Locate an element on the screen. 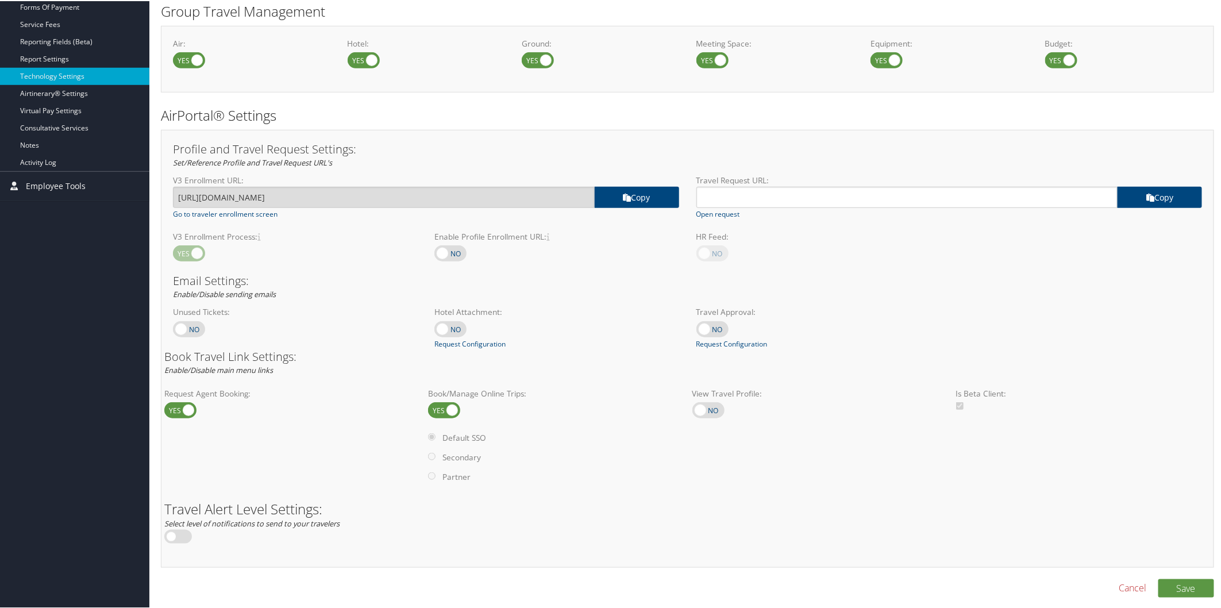 This screenshot has height=608, width=1221. label: Partner is located at coordinates (456, 476).